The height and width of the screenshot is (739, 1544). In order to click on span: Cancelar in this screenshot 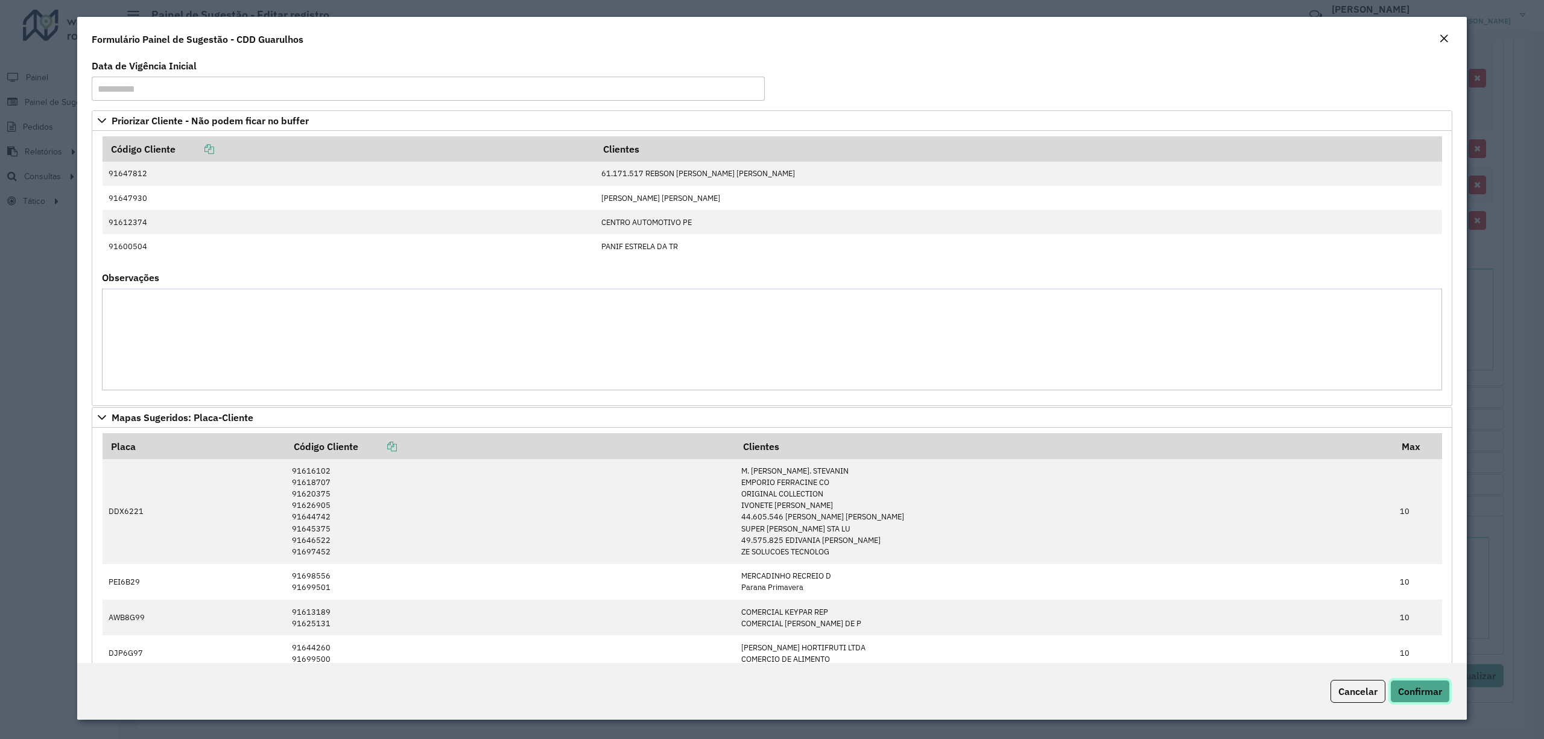, I will do `click(1357, 691)`.